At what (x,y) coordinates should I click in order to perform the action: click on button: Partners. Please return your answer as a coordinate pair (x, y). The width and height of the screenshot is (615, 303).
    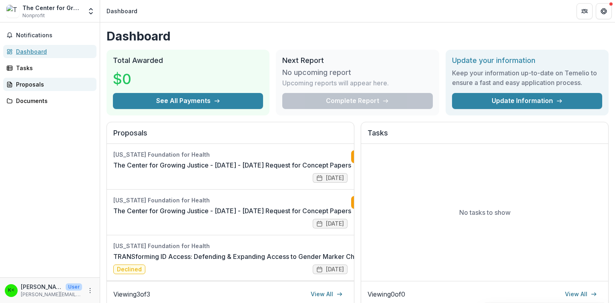
    Looking at the image, I should click on (584, 11).